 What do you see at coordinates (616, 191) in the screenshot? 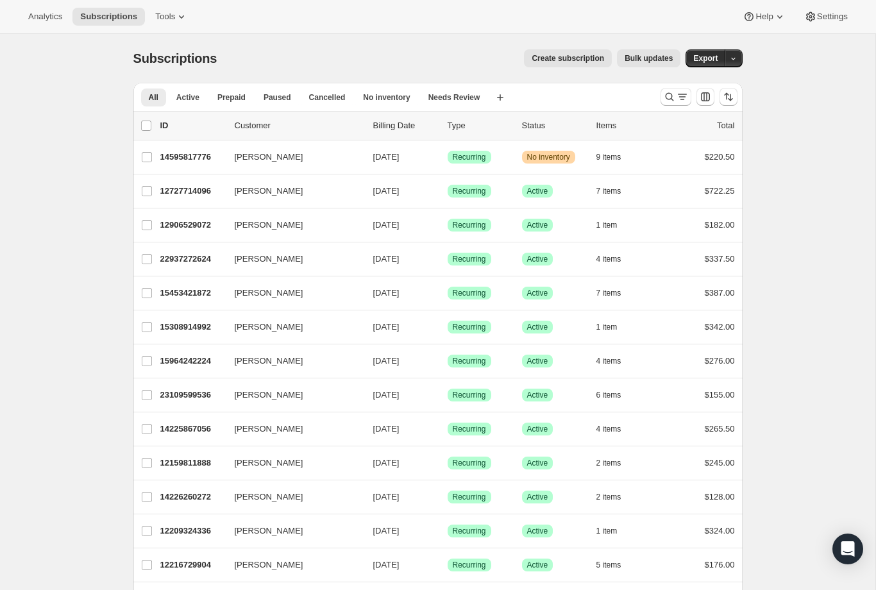
I see `button: 7 items` at bounding box center [616, 191].